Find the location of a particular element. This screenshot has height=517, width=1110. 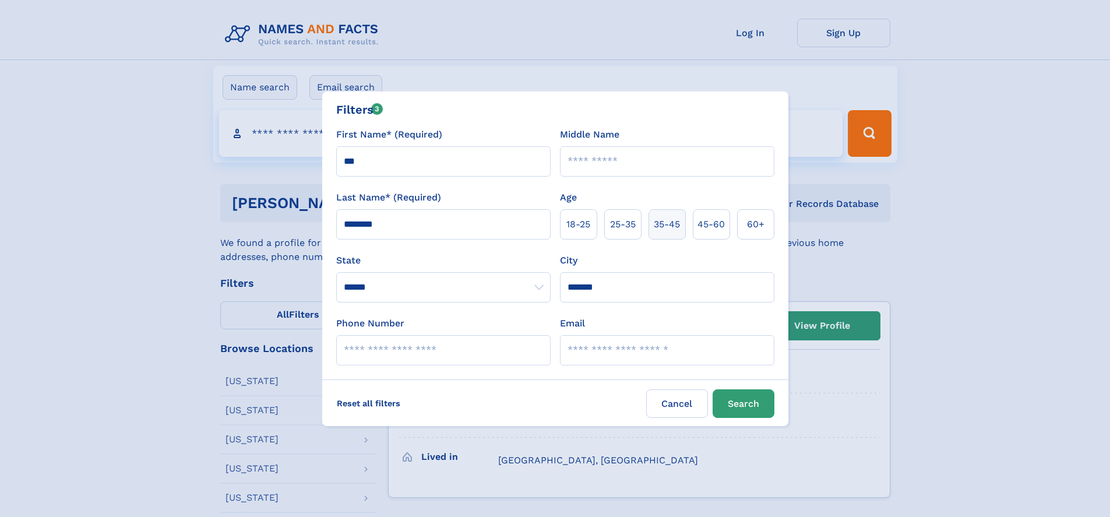

span: 60+ is located at coordinates (756, 224).